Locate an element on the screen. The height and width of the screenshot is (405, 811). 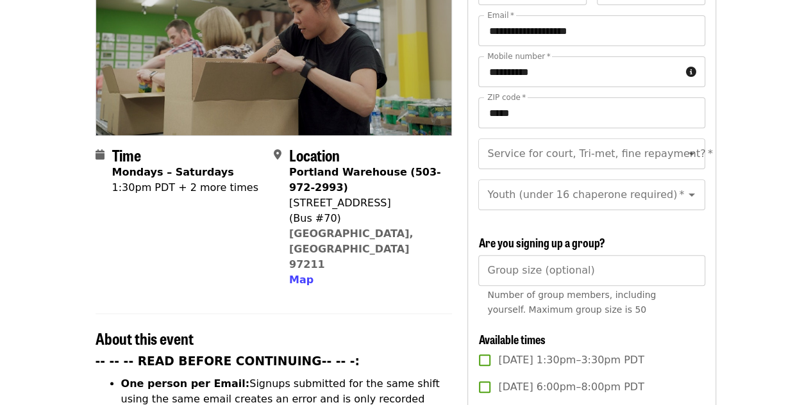
span: Are you signing up a group? is located at coordinates (541, 242).